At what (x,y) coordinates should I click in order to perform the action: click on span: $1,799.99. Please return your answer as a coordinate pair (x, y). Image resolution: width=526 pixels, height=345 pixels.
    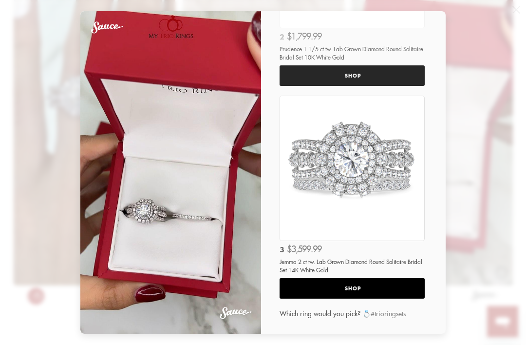
    Looking at the image, I should click on (304, 36).